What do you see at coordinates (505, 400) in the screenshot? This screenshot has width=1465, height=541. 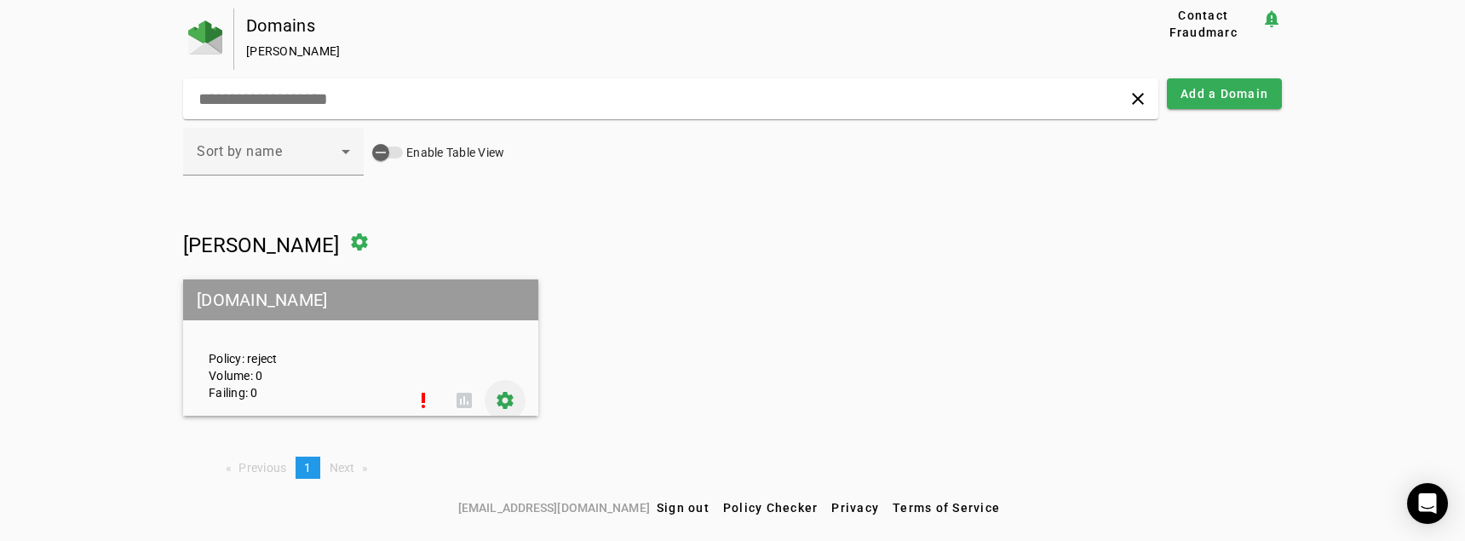 I see `button: Settings` at bounding box center [505, 400].